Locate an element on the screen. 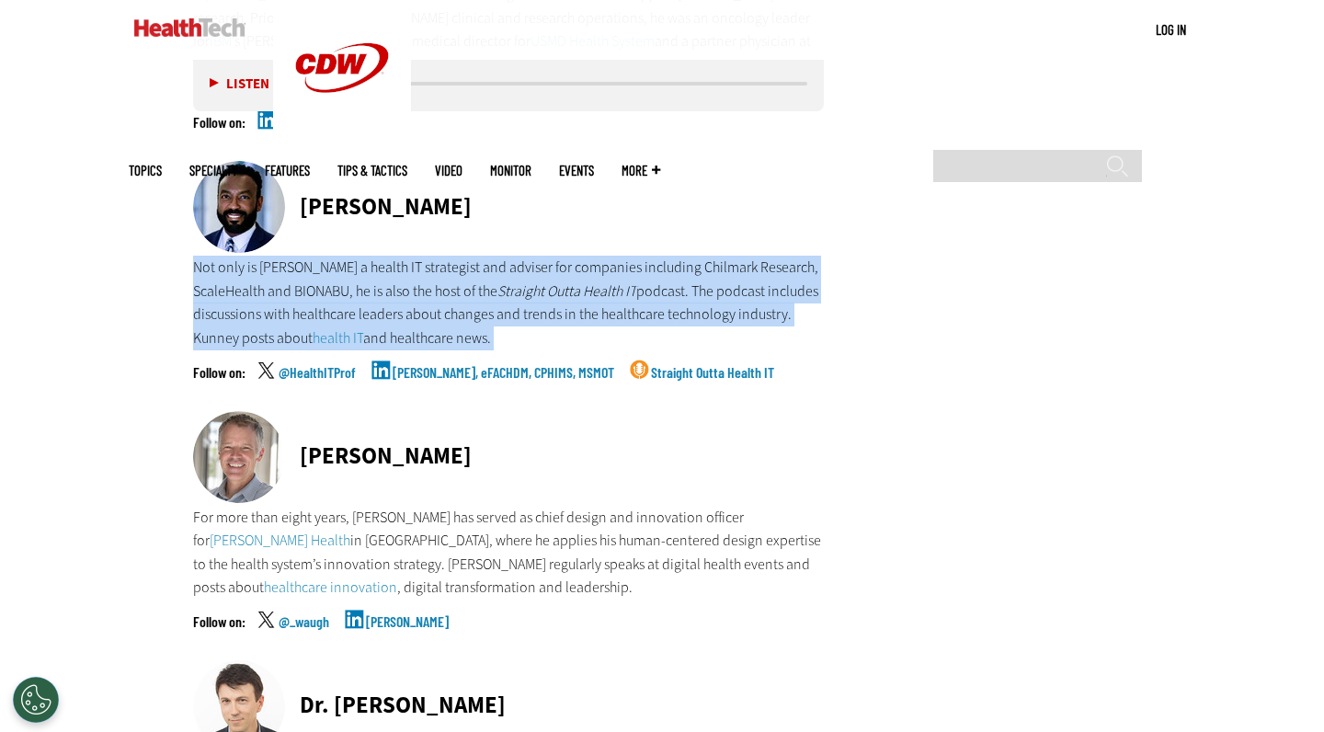 The width and height of the screenshot is (1324, 732). div: Cookies Settings is located at coordinates (36, 700).